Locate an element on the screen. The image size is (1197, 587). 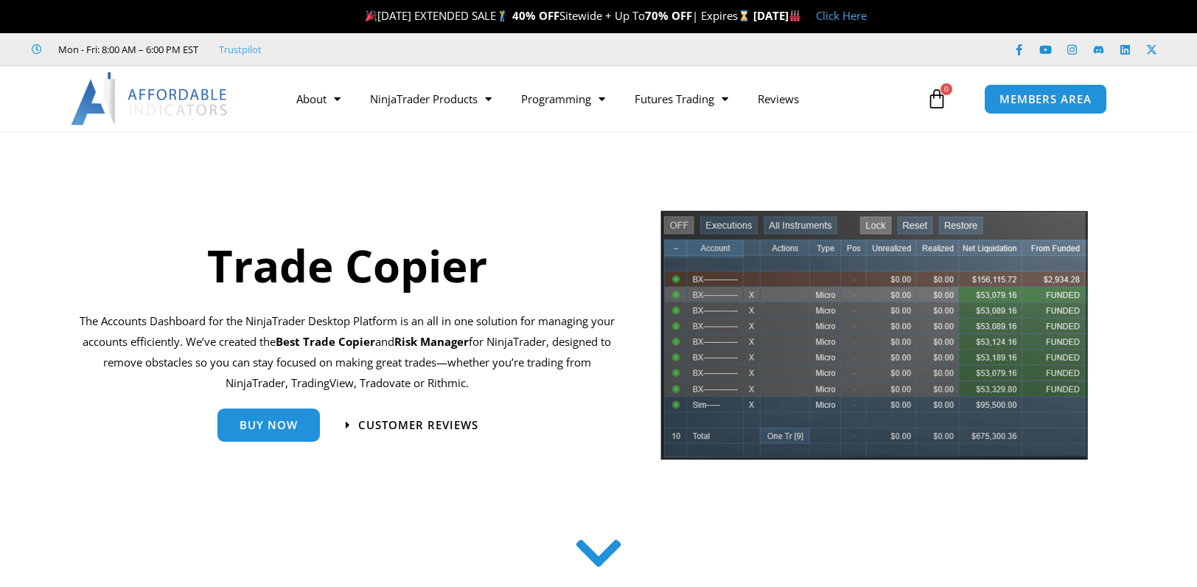
a: Click Here is located at coordinates (841, 15).